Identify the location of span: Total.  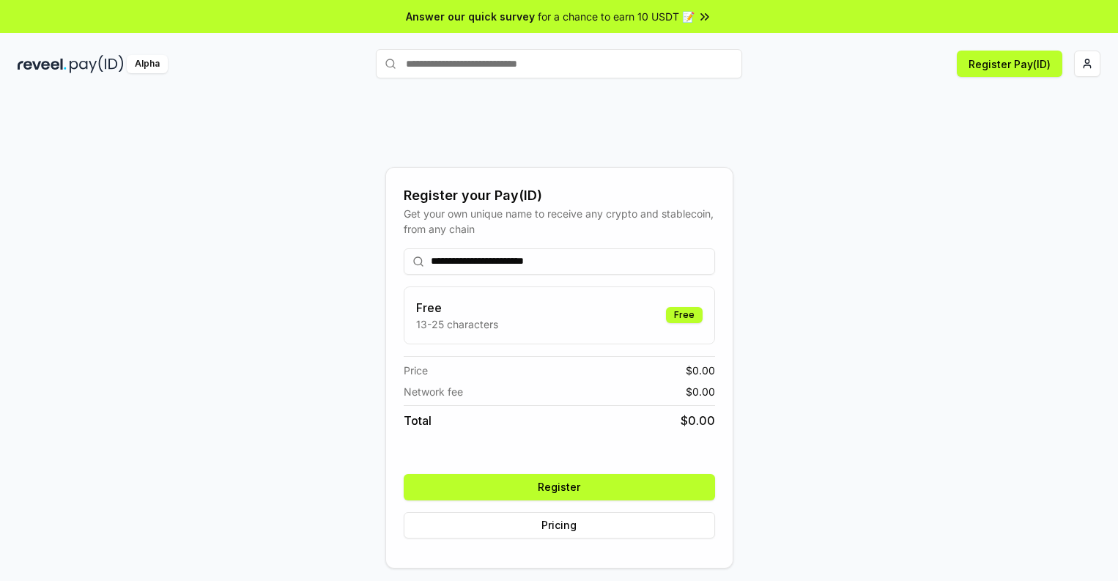
(418, 420).